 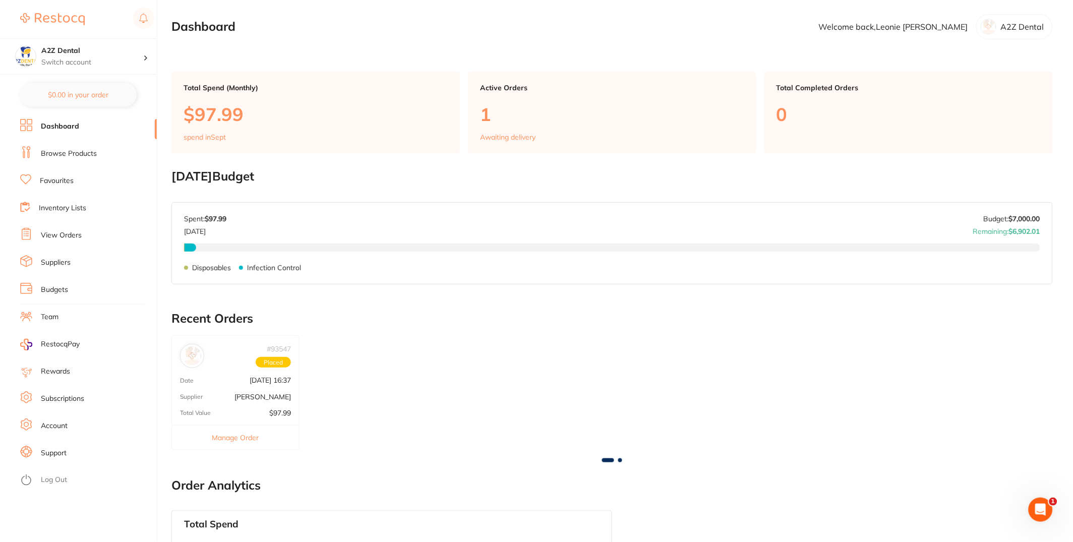 I want to click on h2: Dashboard, so click(x=203, y=27).